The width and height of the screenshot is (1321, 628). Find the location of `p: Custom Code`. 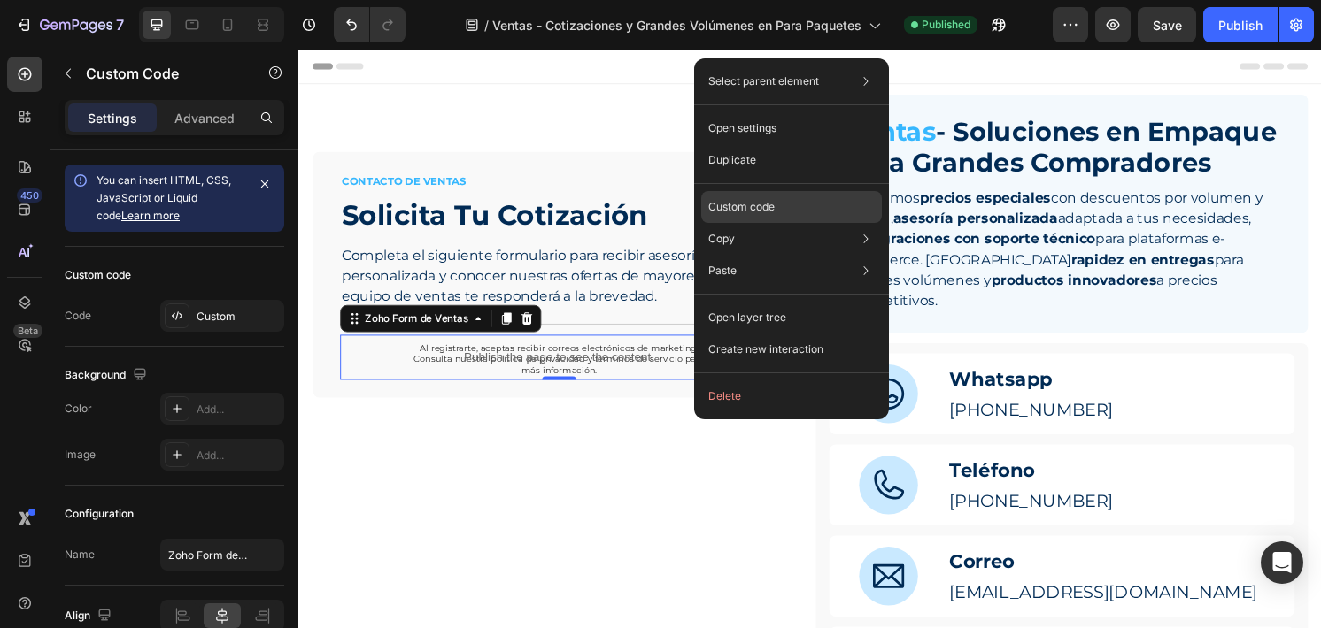

p: Custom Code is located at coordinates (161, 73).